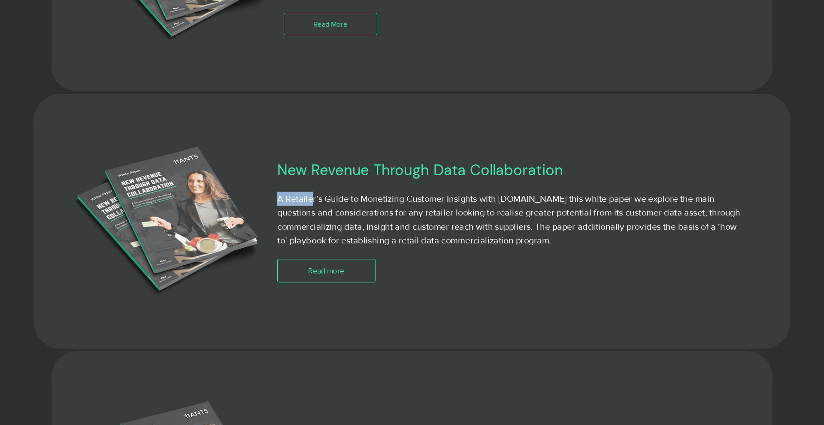  What do you see at coordinates (326, 271) in the screenshot?
I see `a: Read more` at bounding box center [326, 271].